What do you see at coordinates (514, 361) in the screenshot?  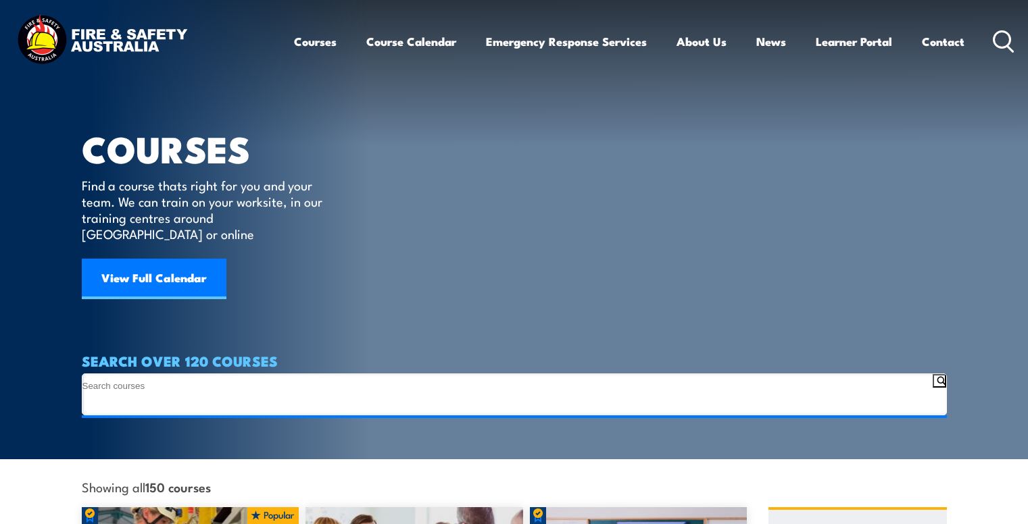 I see `h4: SEARCH OVER 120 COURSES` at bounding box center [514, 361].